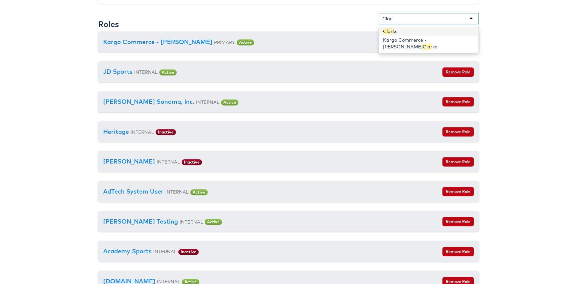 This screenshot has height=284, width=577. Describe the element at coordinates (133, 191) in the screenshot. I see `a: AdTech System User` at that location.